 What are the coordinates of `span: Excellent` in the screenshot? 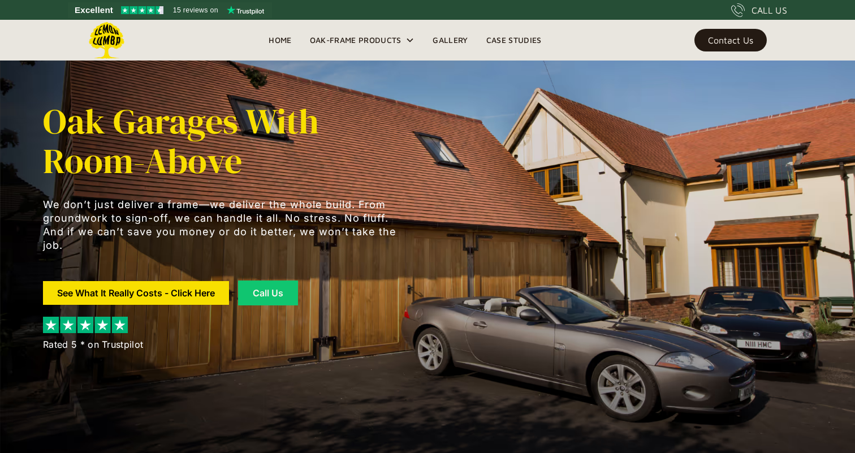 It's located at (94, 10).